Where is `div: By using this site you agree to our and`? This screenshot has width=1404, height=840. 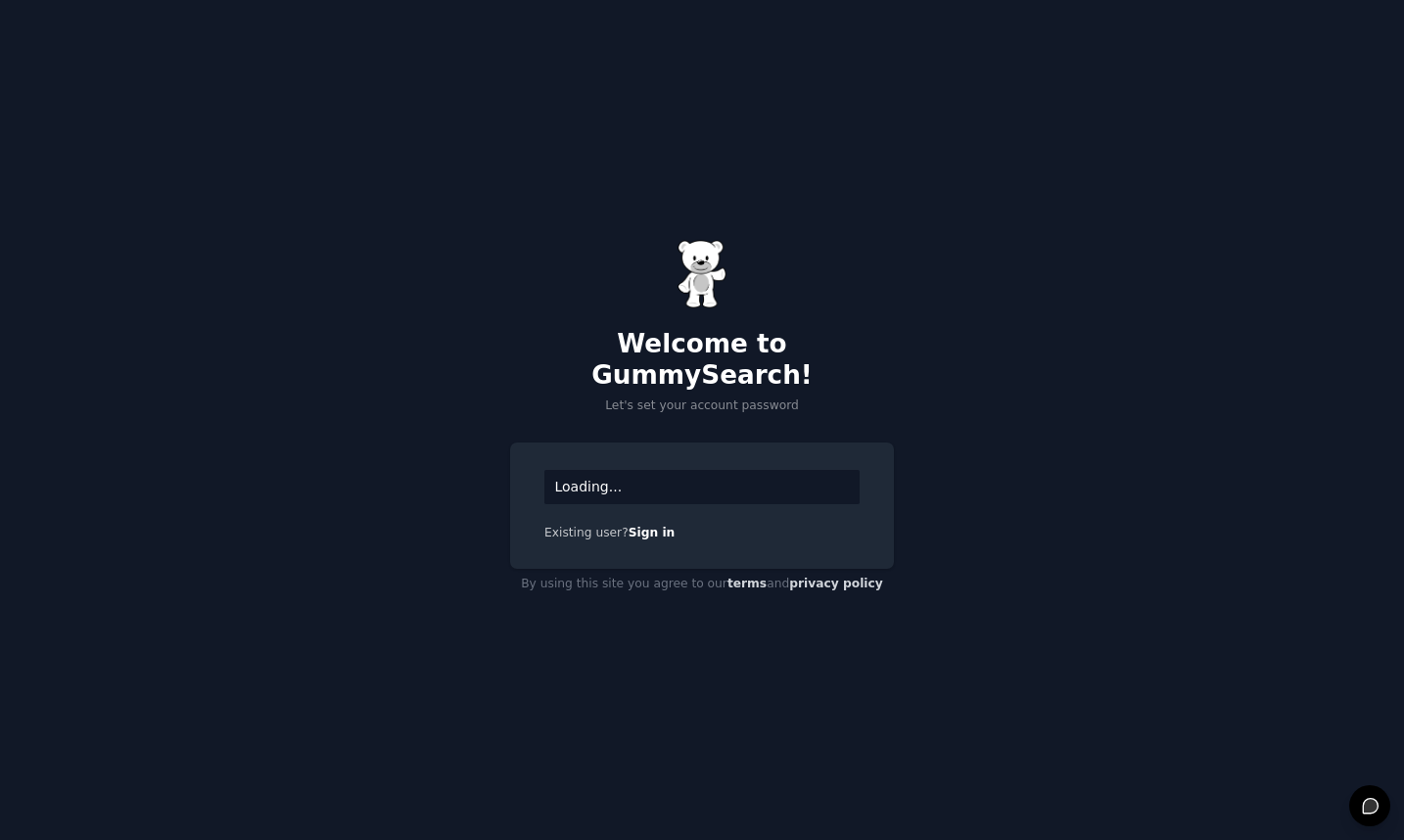 div: By using this site you agree to our and is located at coordinates (702, 585).